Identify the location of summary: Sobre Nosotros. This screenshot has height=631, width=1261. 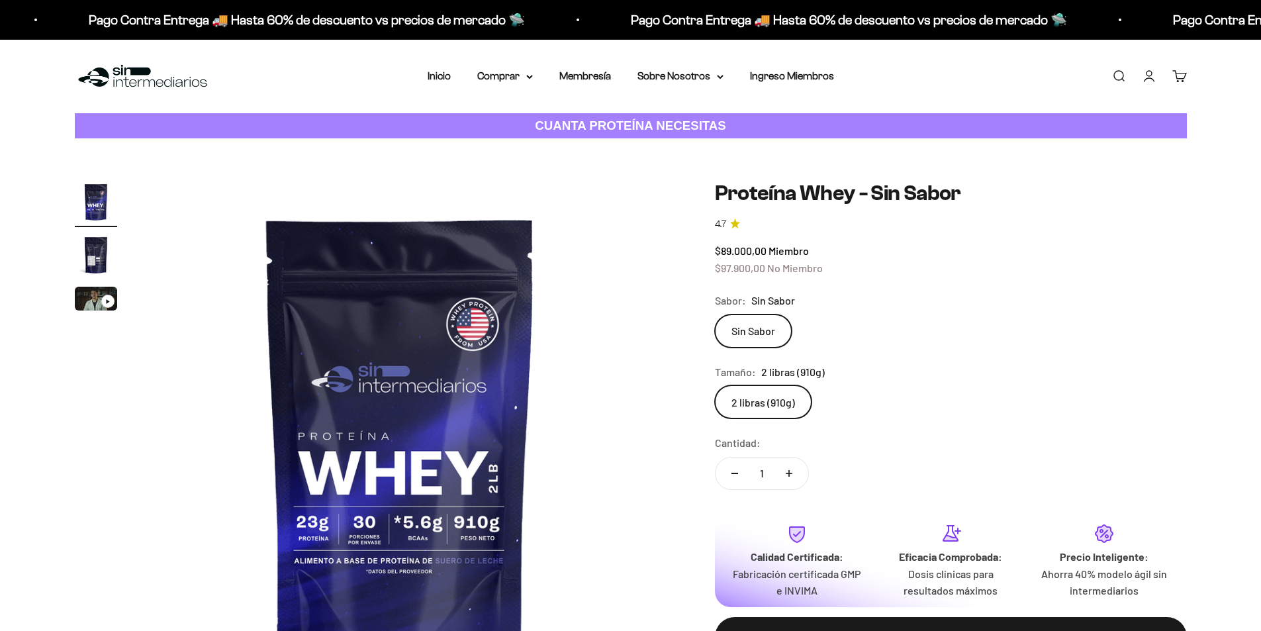
(681, 76).